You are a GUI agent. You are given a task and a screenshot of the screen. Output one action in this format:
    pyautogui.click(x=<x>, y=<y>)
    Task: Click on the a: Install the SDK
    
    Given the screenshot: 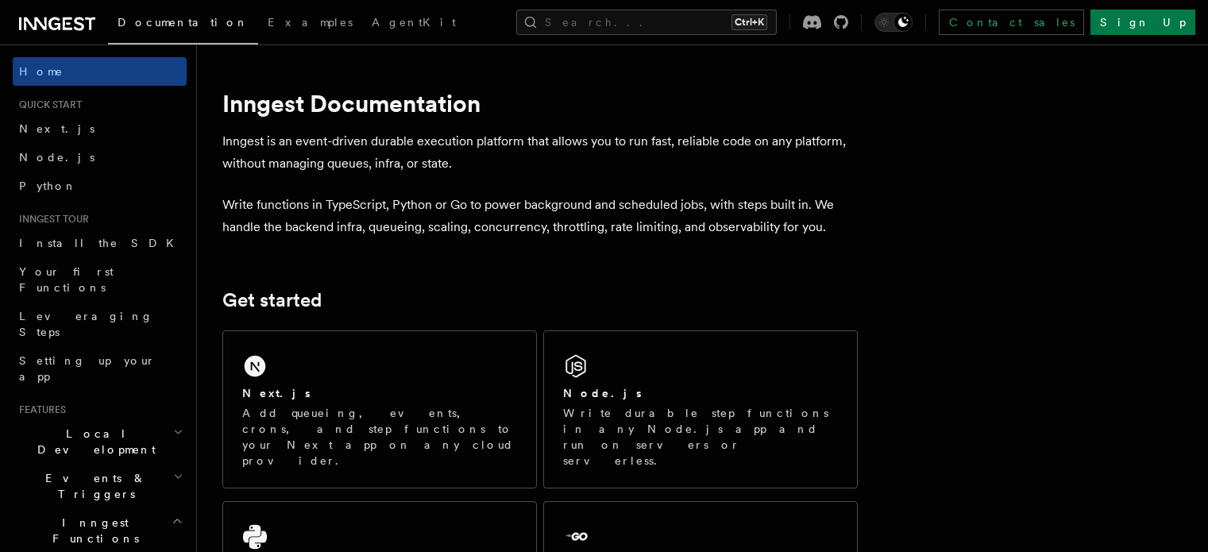 What is the action you would take?
    pyautogui.click(x=99, y=243)
    